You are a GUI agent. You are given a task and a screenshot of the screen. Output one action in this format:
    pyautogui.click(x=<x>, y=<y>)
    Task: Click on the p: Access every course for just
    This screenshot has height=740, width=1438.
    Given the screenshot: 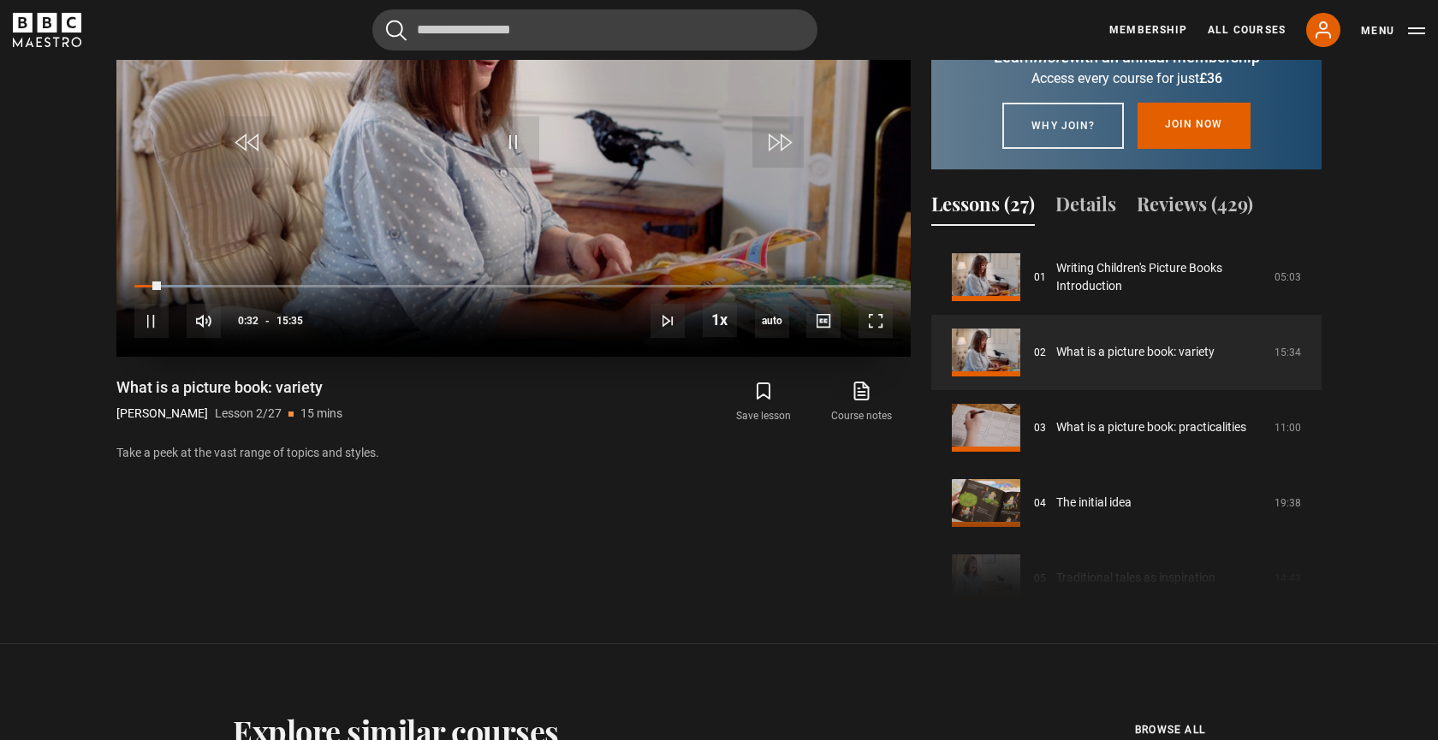 What is the action you would take?
    pyautogui.click(x=1126, y=79)
    